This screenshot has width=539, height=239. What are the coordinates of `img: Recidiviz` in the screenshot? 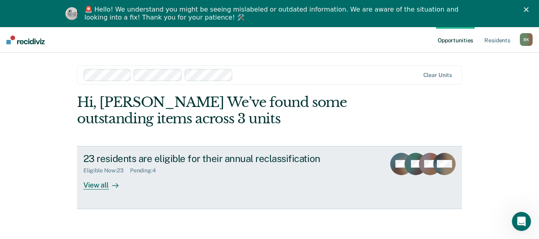 It's located at (26, 40).